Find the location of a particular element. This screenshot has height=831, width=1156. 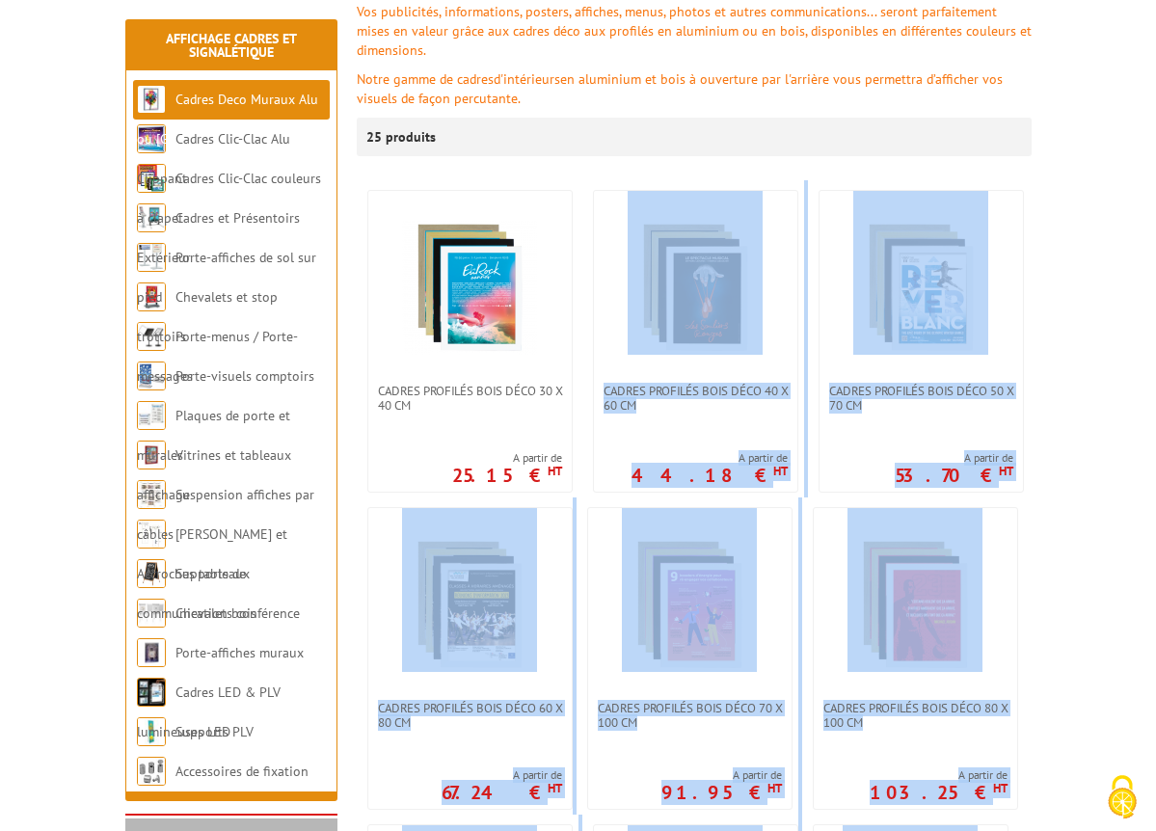

a: Cadres Clic-Clac Alu Clippant is located at coordinates (213, 158).